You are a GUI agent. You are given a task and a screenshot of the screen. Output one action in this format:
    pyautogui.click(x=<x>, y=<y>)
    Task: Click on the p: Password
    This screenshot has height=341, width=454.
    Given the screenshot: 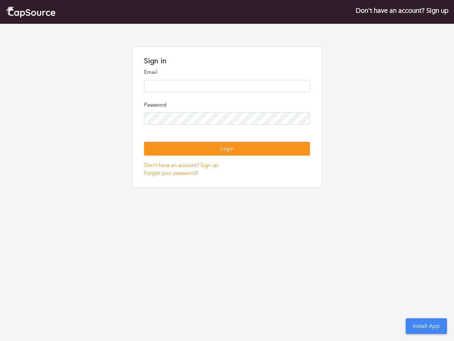 What is the action you would take?
    pyautogui.click(x=227, y=105)
    